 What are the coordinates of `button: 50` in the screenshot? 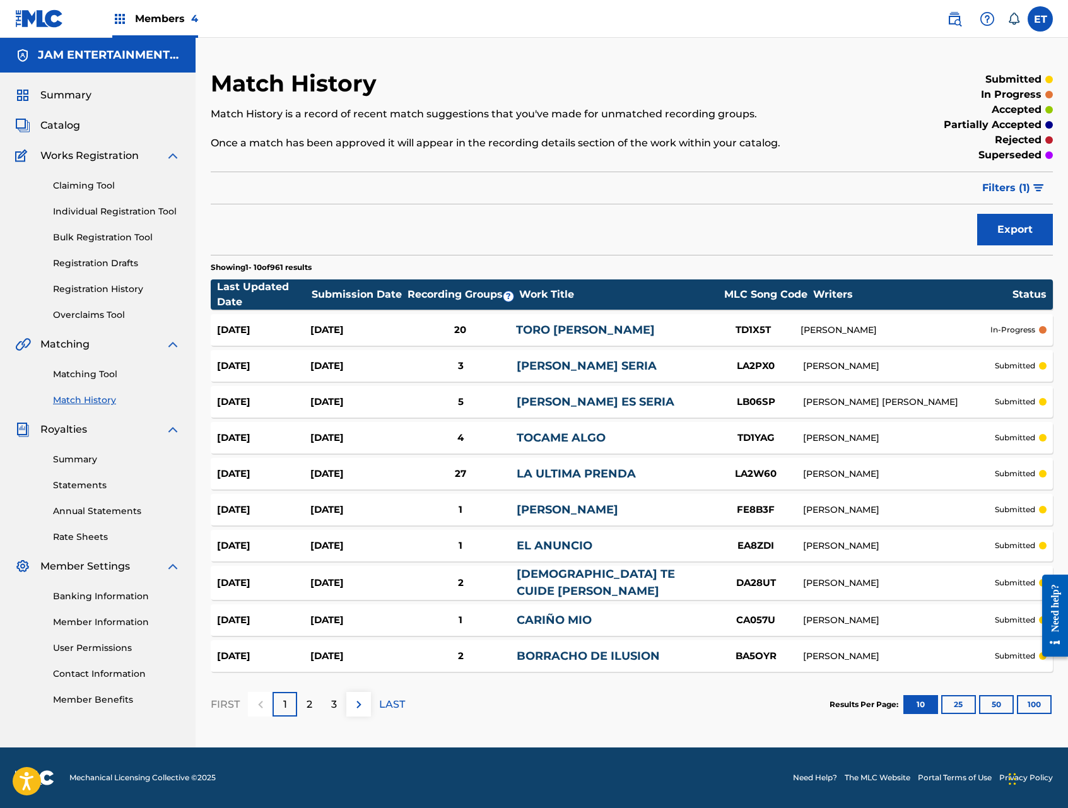 It's located at (996, 705).